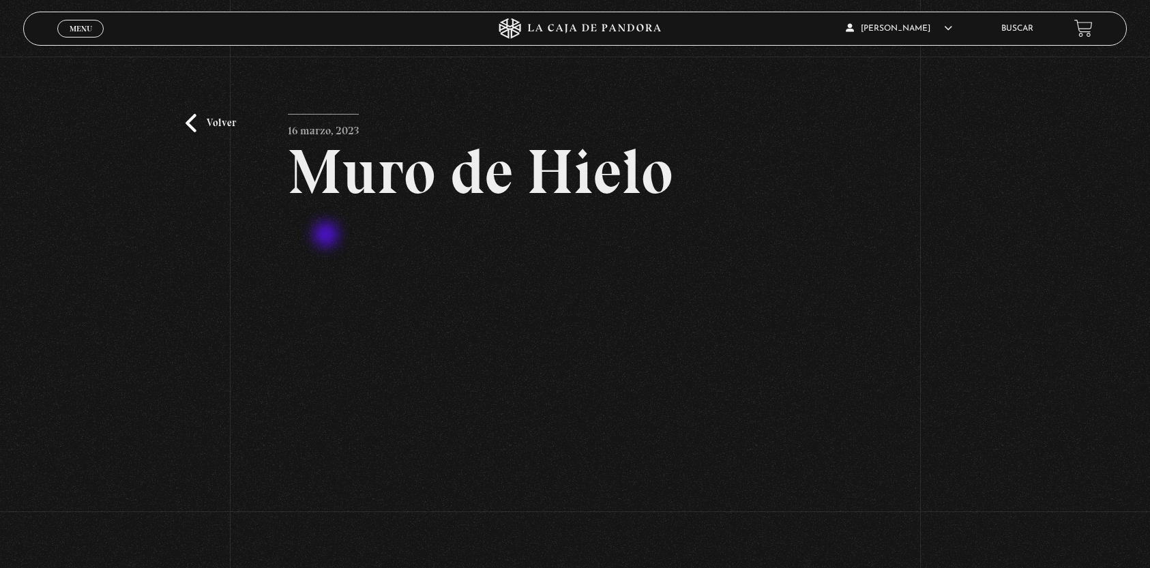 Image resolution: width=1150 pixels, height=568 pixels. I want to click on span: Cerrar, so click(80, 40).